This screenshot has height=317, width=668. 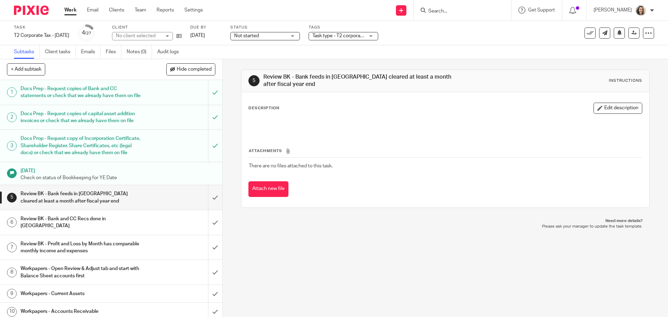 What do you see at coordinates (41, 35) in the screenshot?
I see `div: T2 Corporate Tax - June 30 2025` at bounding box center [41, 35].